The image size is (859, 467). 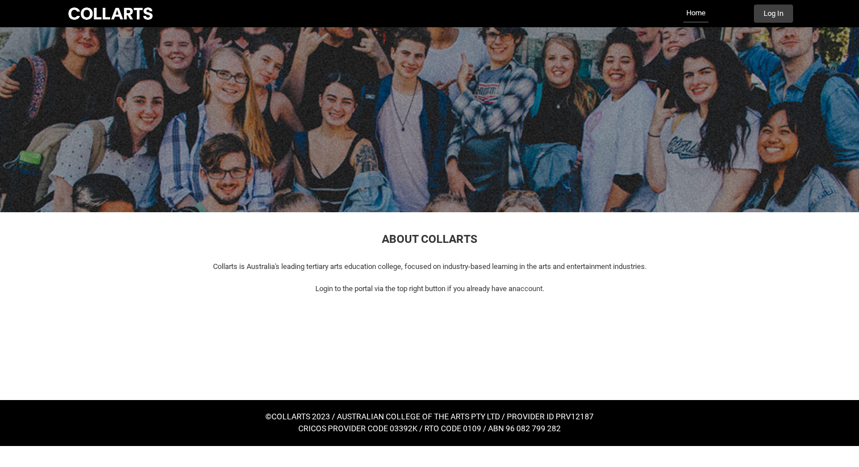 I want to click on button: Log In, so click(x=773, y=14).